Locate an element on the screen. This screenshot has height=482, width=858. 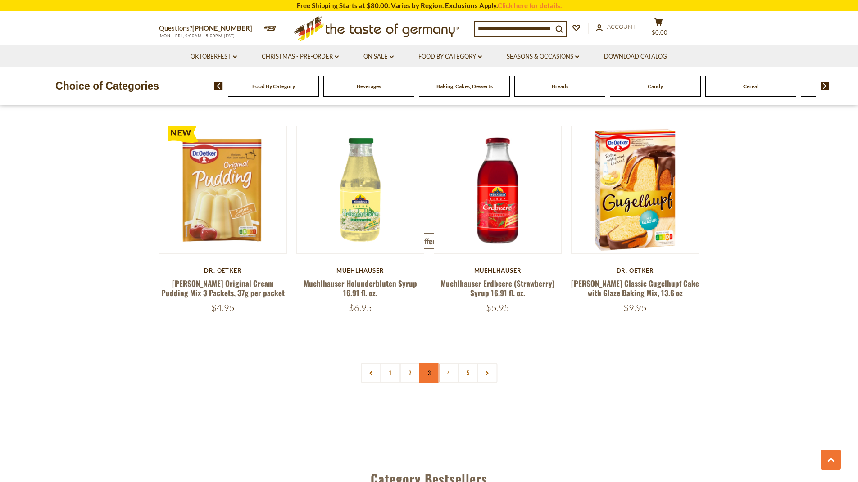
a: Breads is located at coordinates (560, 86).